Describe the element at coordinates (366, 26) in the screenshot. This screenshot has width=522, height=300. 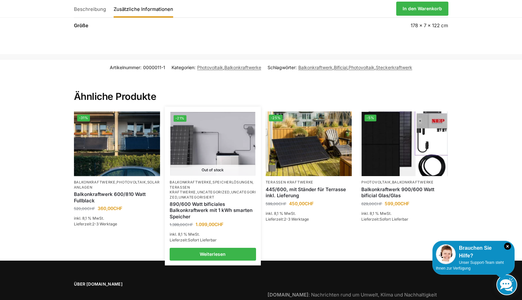
I see `td: 178 × 7 × 122 cm` at that location.